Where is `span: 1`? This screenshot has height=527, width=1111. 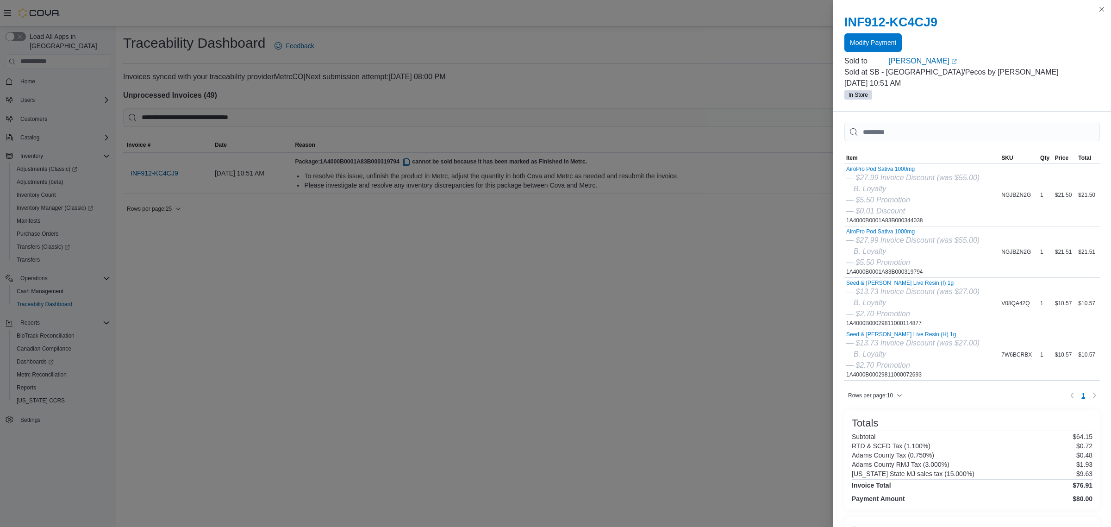 span: 1 is located at coordinates (1083, 395).